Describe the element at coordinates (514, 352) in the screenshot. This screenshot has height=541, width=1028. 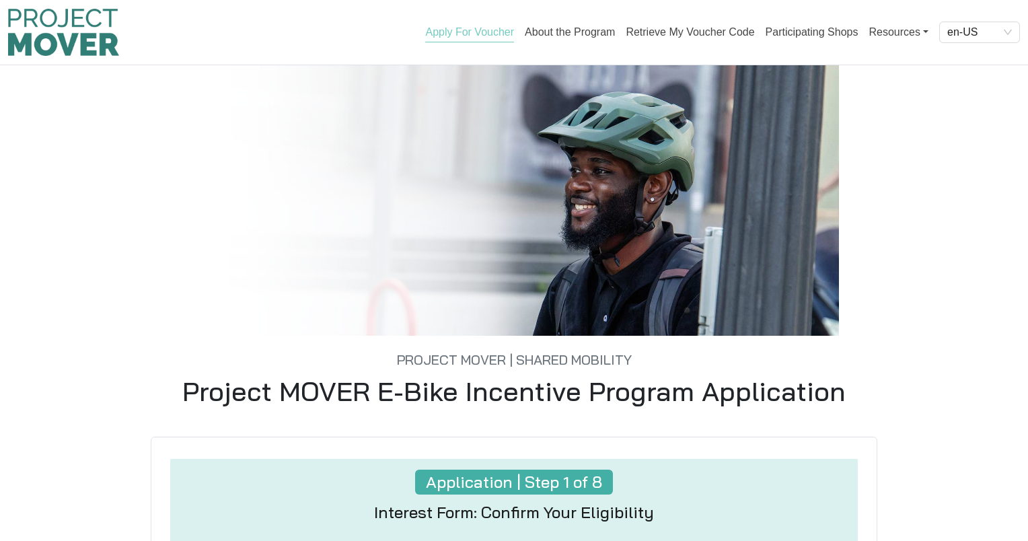
I see `h5: Project MOVER | Shared Mobility` at that location.